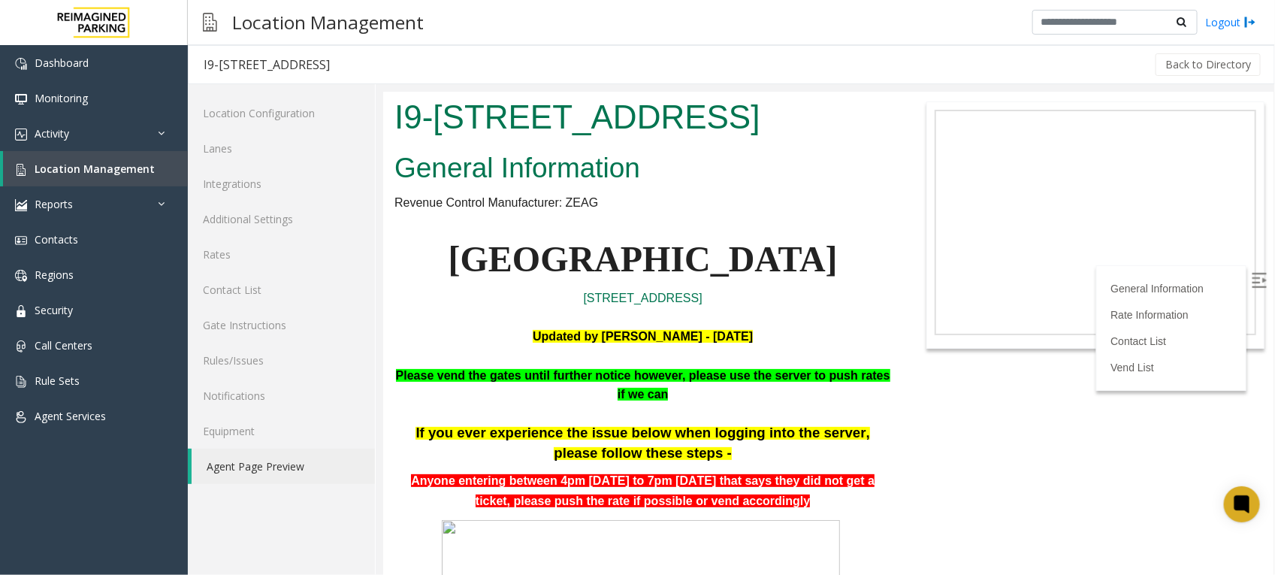 This screenshot has width=1275, height=575. I want to click on a: Lanes, so click(281, 148).